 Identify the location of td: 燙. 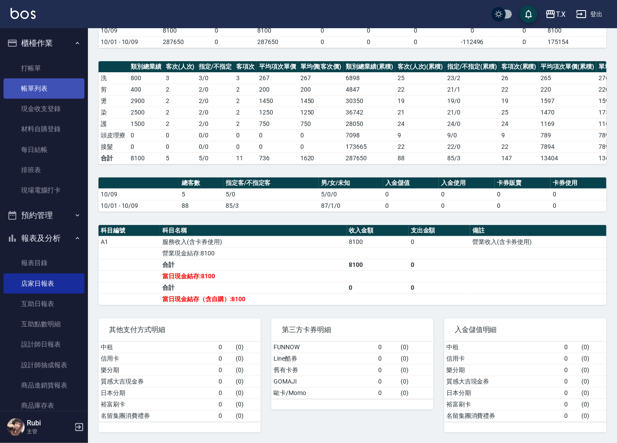
(114, 101).